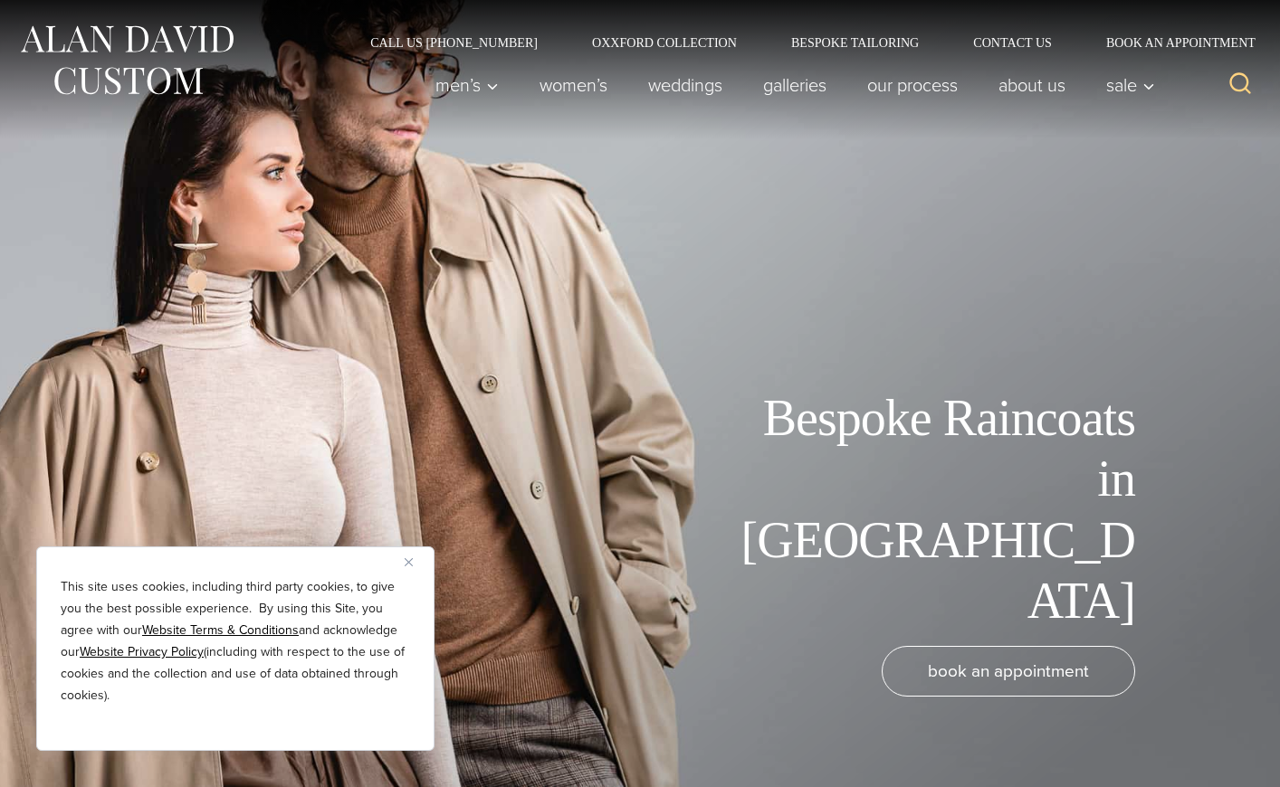 The image size is (1280, 787). What do you see at coordinates (1012, 43) in the screenshot?
I see `a: Contact Us` at bounding box center [1012, 43].